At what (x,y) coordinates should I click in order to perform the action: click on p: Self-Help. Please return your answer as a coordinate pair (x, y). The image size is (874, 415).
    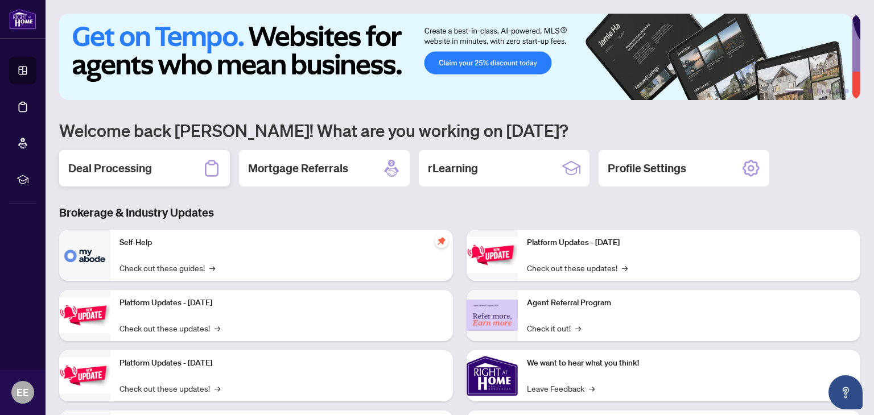
    Looking at the image, I should click on (282, 243).